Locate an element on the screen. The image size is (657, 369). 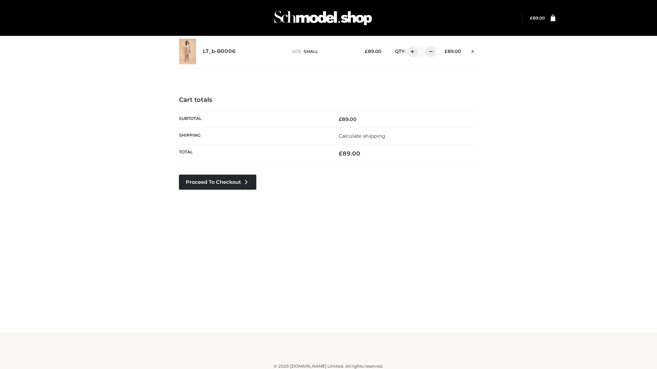
h4: Cart totals is located at coordinates (328, 100).